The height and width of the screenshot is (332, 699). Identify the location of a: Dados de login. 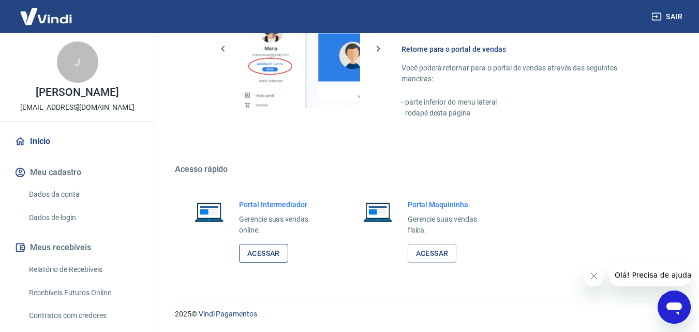
(83, 217).